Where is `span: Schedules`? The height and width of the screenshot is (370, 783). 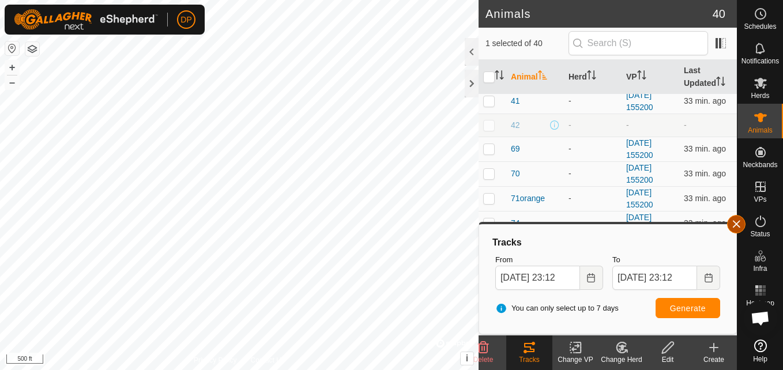
span: Schedules is located at coordinates (760, 27).